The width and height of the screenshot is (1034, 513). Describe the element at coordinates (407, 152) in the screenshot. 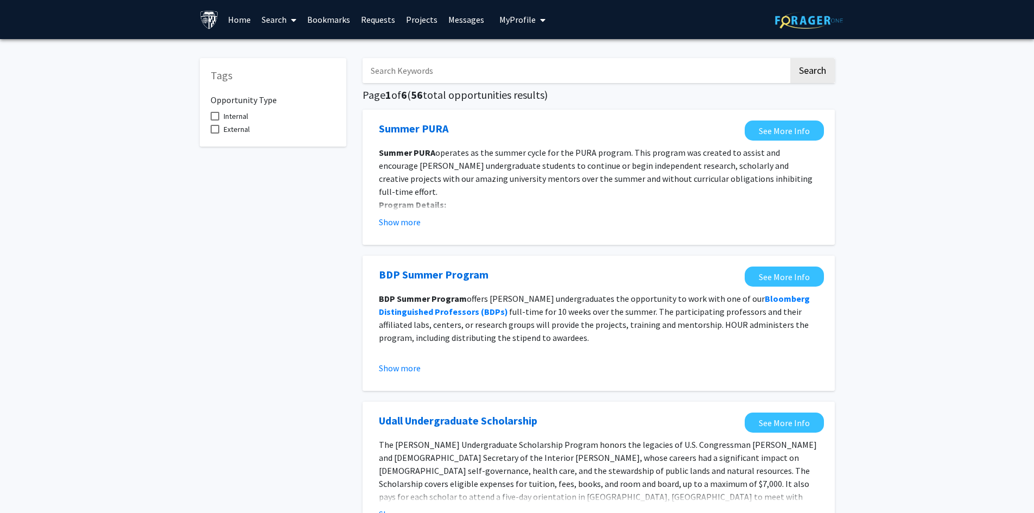

I see `strong: Summer PURA` at that location.